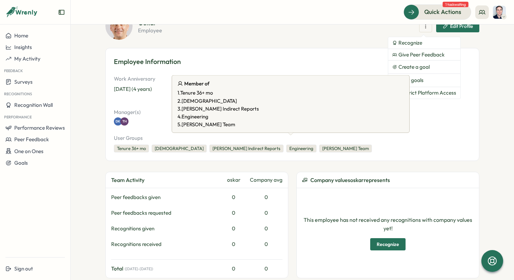 The image size is (514, 280). What do you see at coordinates (425, 67) in the screenshot?
I see `a: Create a goal` at bounding box center [425, 67].